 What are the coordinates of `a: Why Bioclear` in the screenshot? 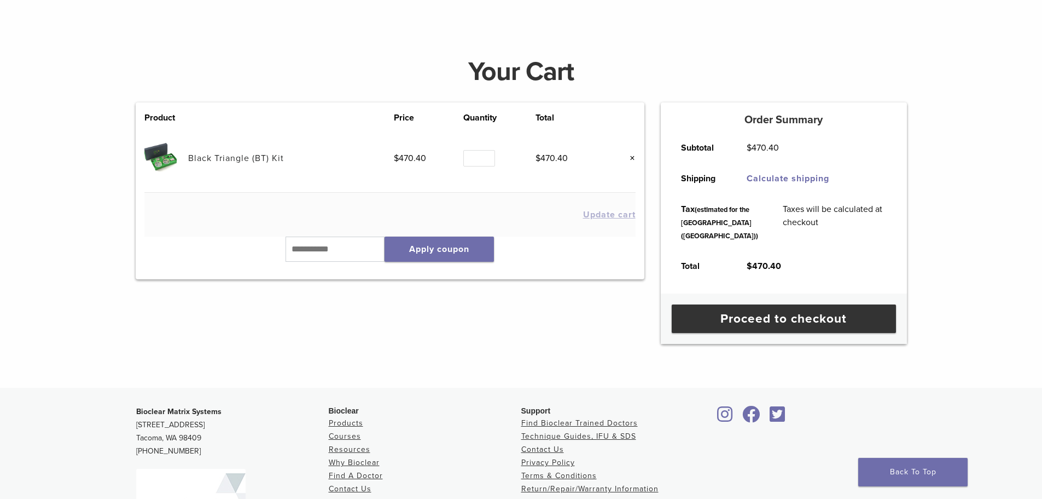 It's located at (354, 462).